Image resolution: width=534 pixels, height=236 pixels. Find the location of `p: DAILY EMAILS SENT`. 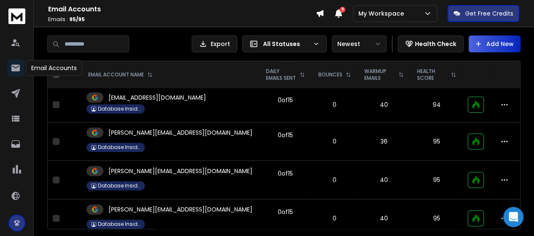

p: DAILY EMAILS SENT is located at coordinates (281, 75).